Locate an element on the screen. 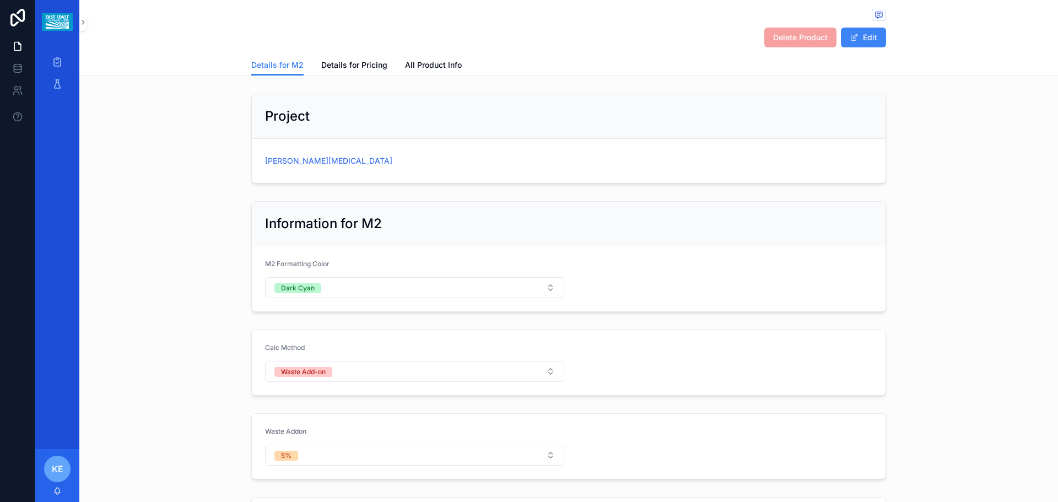  span: KE is located at coordinates (57, 469).